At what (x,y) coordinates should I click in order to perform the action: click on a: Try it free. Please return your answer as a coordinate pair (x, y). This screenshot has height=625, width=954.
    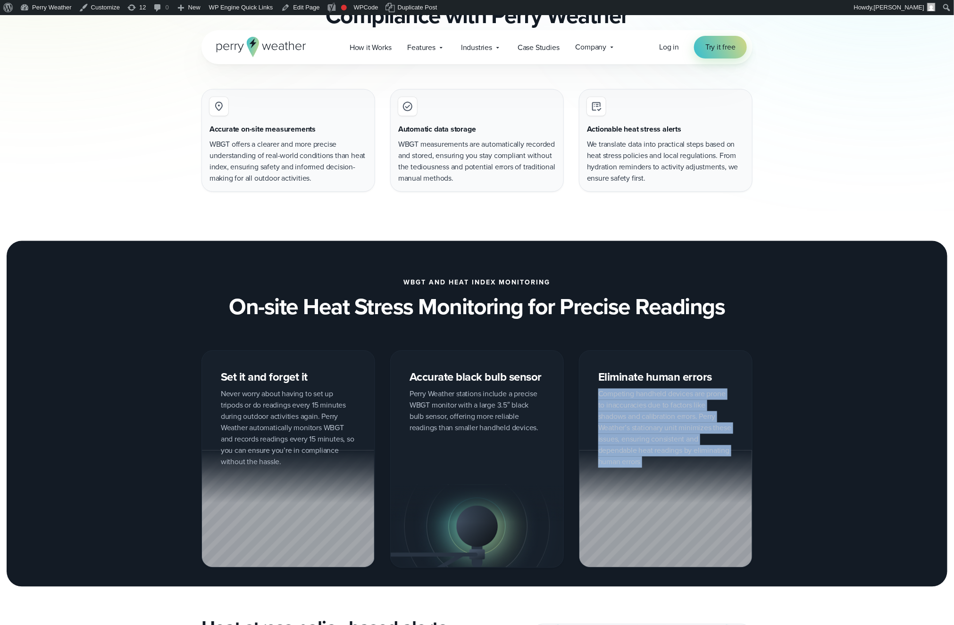
    Looking at the image, I should click on (720, 47).